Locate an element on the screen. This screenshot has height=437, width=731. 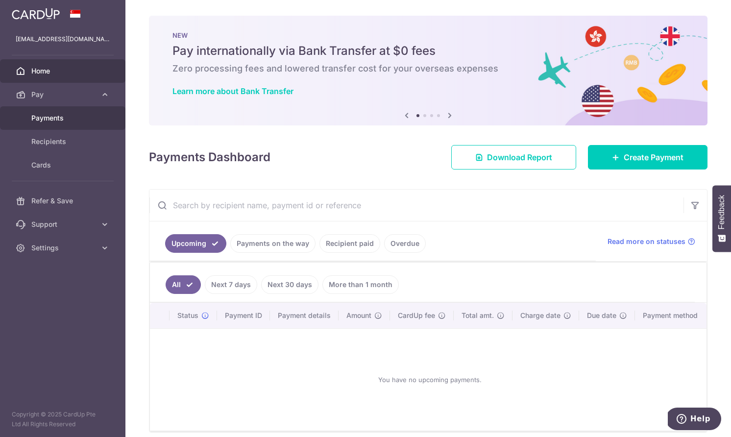
th: Payment method is located at coordinates (673, 316).